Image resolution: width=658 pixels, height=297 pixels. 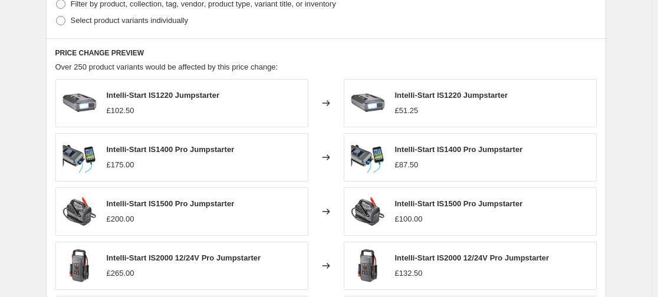 I want to click on div: £200.00, so click(x=120, y=219).